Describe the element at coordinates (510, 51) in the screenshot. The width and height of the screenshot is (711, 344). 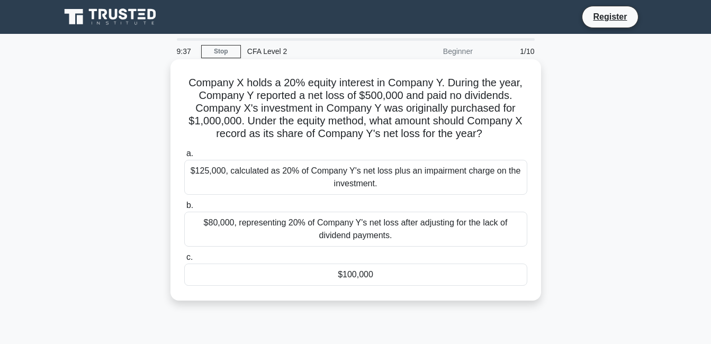
I see `div: 1/10` at that location.